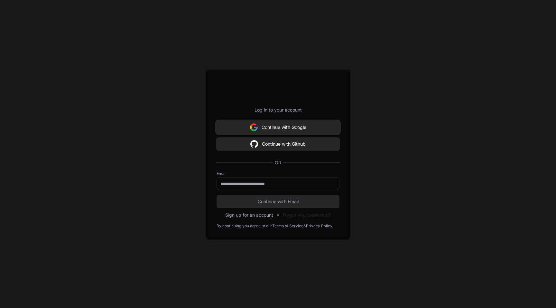 Image resolution: width=556 pixels, height=308 pixels. What do you see at coordinates (278, 110) in the screenshot?
I see `p: Log in to your account` at bounding box center [278, 110].